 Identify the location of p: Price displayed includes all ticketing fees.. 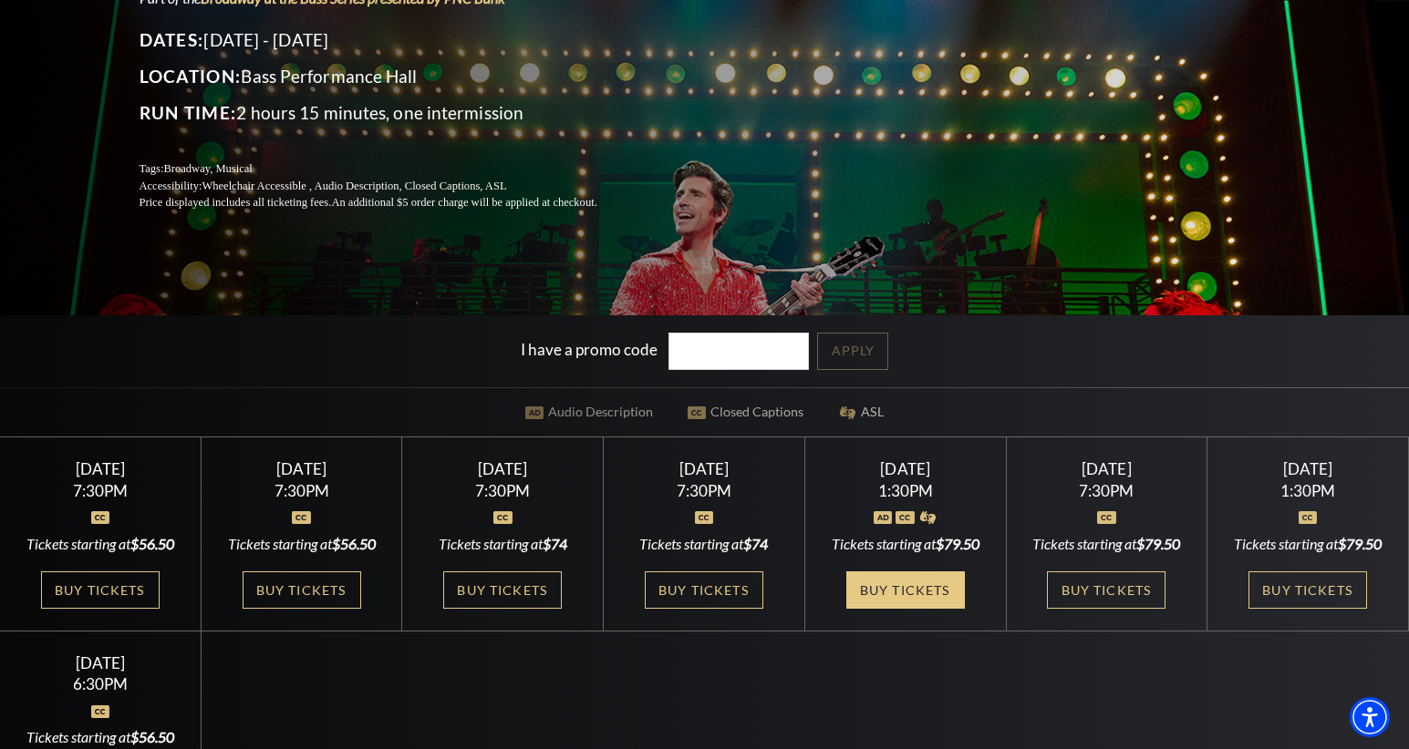
(390, 202).